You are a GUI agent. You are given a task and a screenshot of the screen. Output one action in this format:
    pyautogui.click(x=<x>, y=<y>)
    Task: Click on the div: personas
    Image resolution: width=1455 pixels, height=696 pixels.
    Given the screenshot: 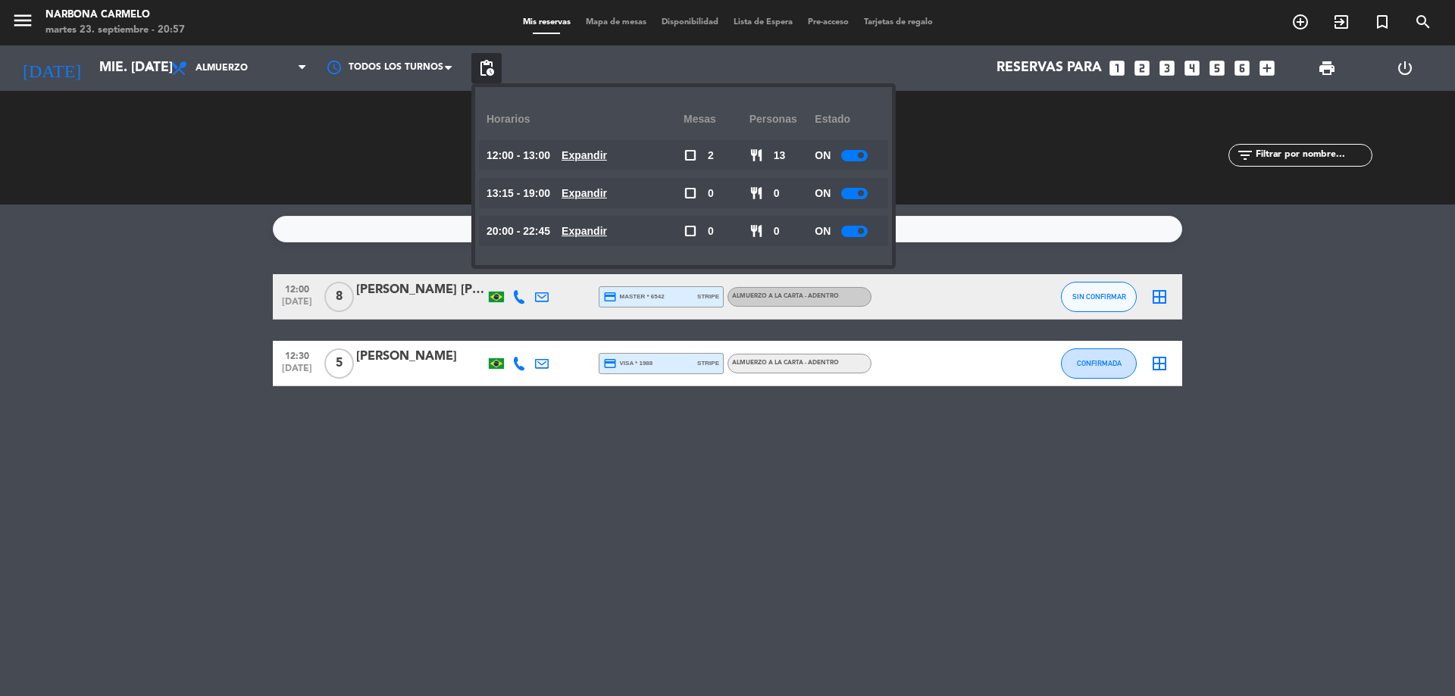 What is the action you would take?
    pyautogui.click(x=782, y=119)
    